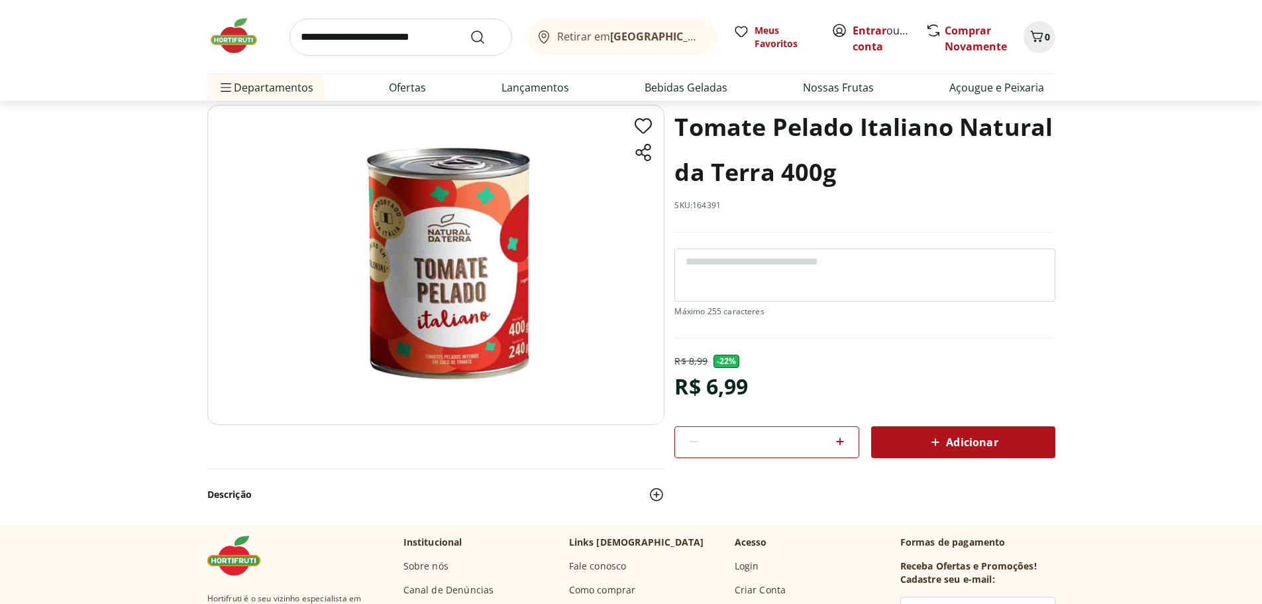  What do you see at coordinates (869, 30) in the screenshot?
I see `a: Entrar` at bounding box center [869, 30].